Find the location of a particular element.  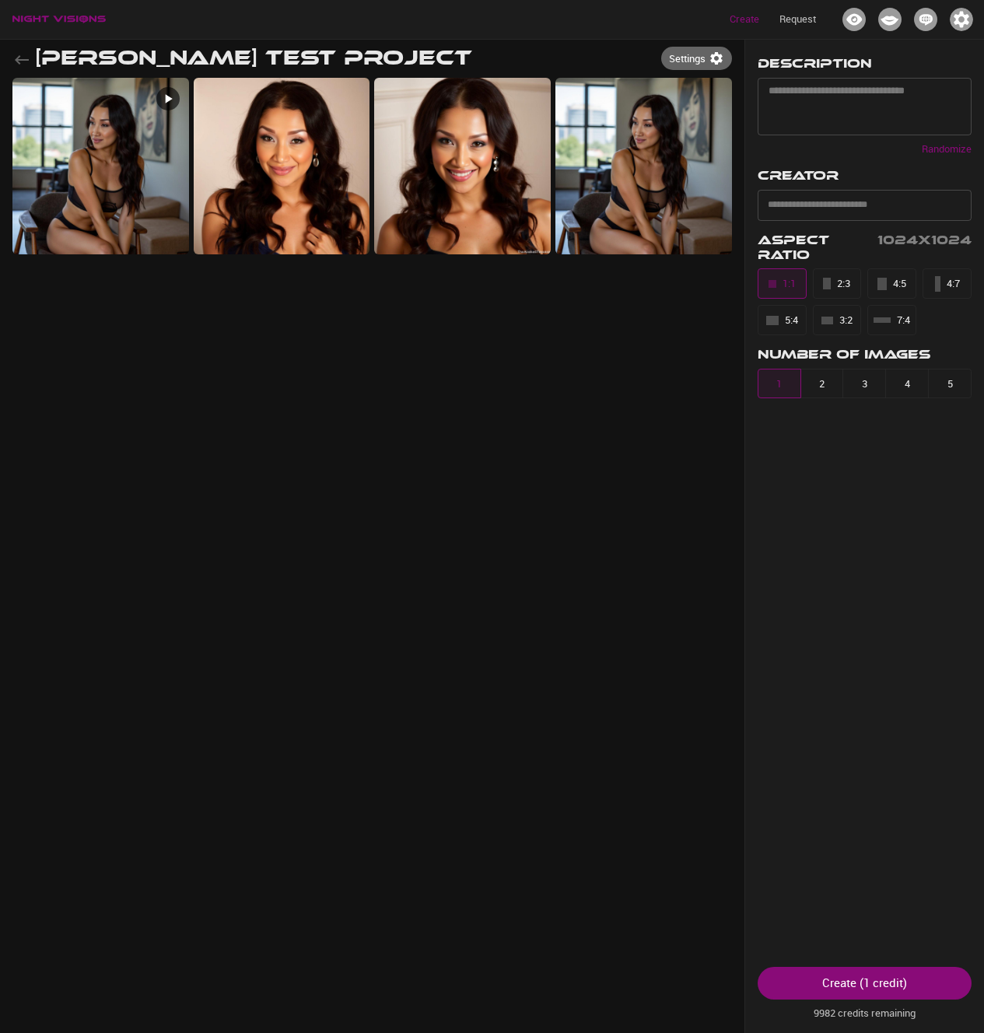

p: 9982 credits remaining is located at coordinates (864, 1010).